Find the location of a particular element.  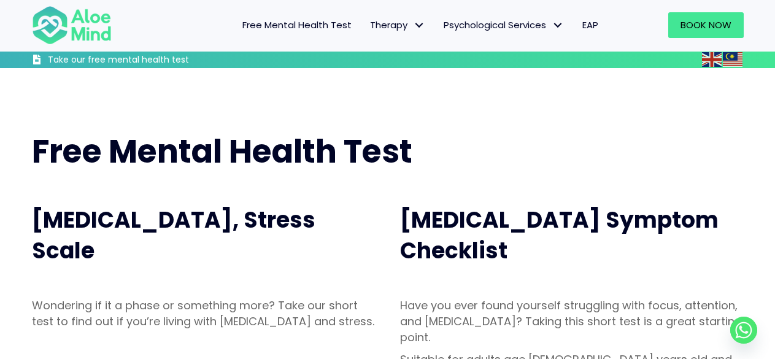

h3: Take our free mental health test is located at coordinates (151, 60).